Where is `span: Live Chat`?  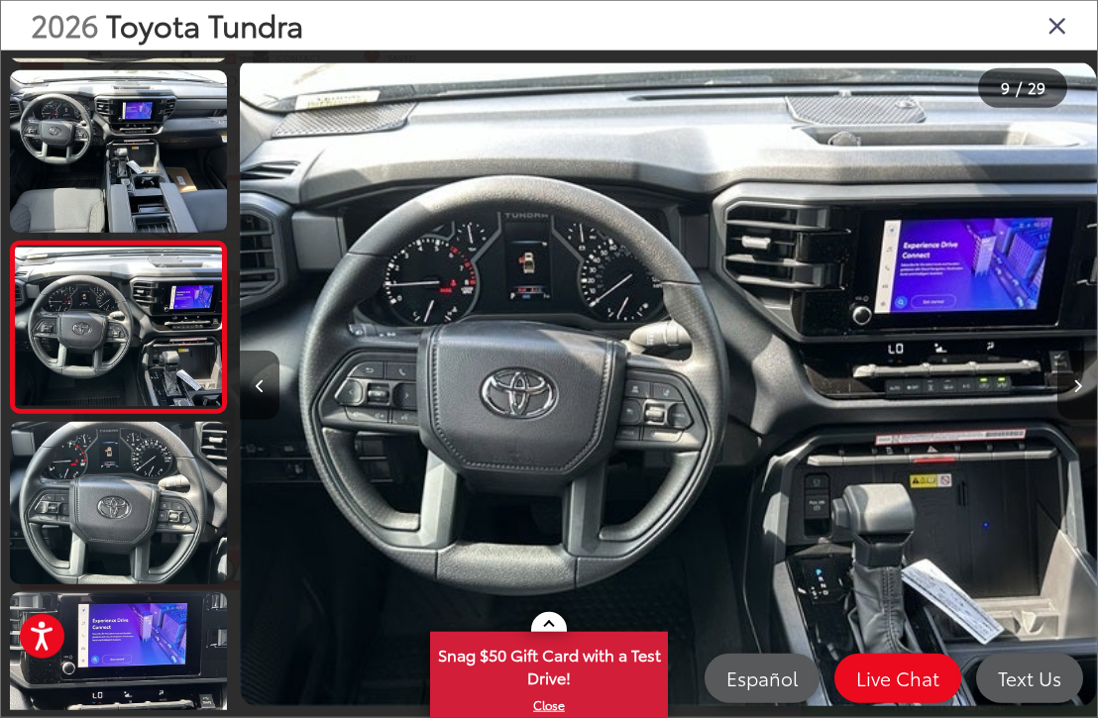
span: Live Chat is located at coordinates (898, 678).